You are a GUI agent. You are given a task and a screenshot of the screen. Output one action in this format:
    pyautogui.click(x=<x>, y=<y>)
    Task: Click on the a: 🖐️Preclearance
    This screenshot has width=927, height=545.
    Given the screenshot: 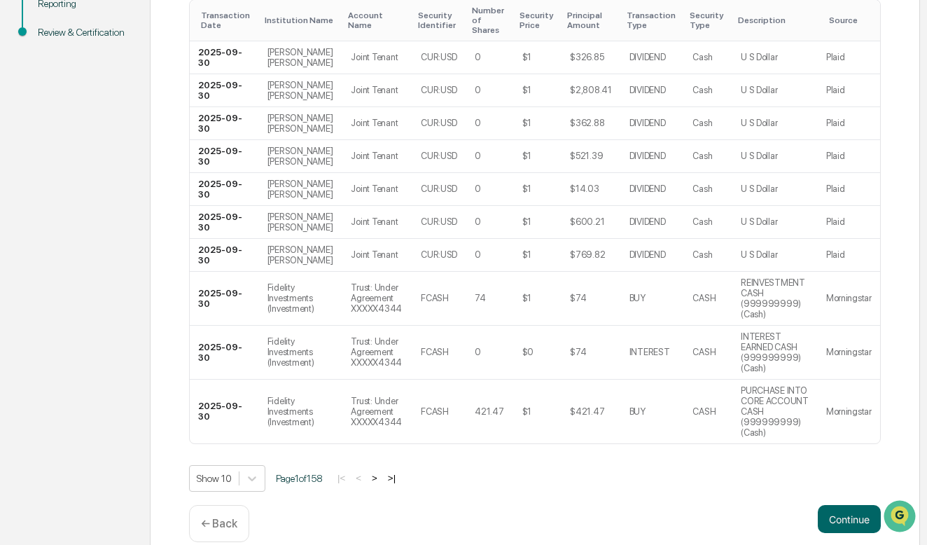 What is the action you would take?
    pyautogui.click(x=52, y=184)
    